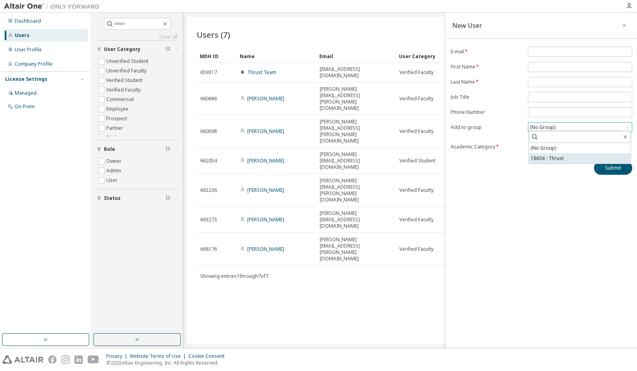 This screenshot has width=637, height=371. What do you see at coordinates (467, 25) in the screenshot?
I see `div: New User` at bounding box center [467, 25].